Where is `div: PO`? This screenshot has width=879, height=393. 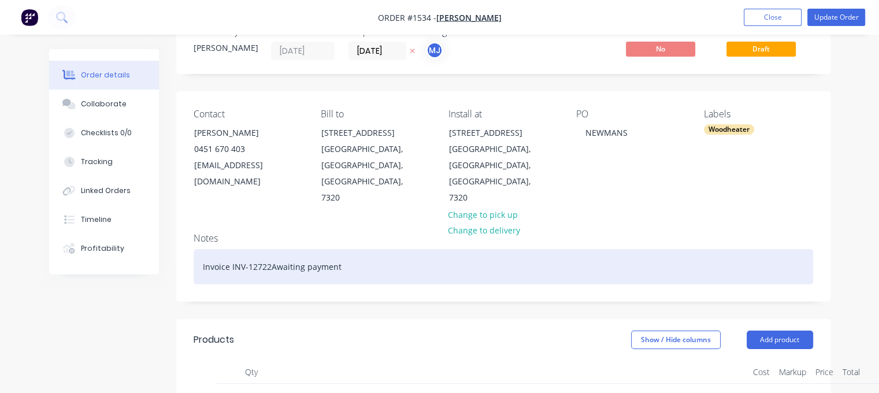
div: PO is located at coordinates (630, 114).